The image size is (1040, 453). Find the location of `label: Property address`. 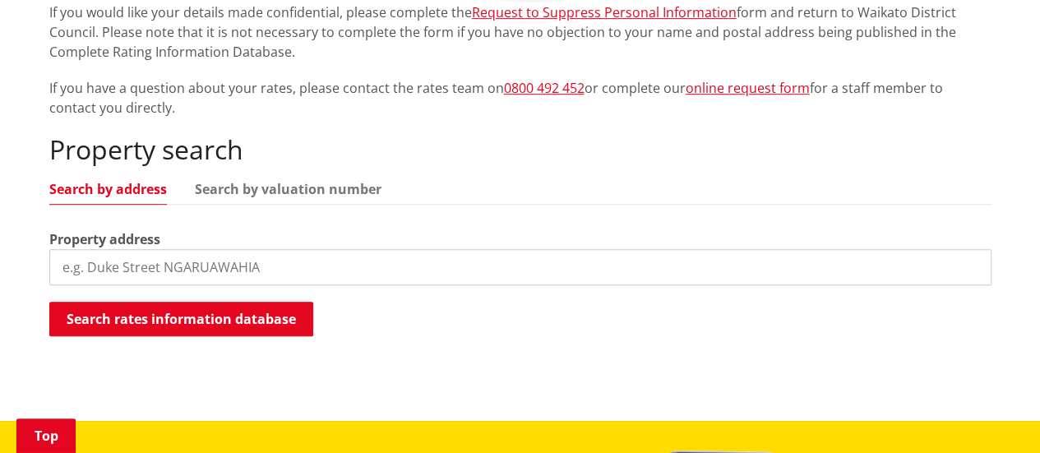

label: Property address is located at coordinates (104, 239).